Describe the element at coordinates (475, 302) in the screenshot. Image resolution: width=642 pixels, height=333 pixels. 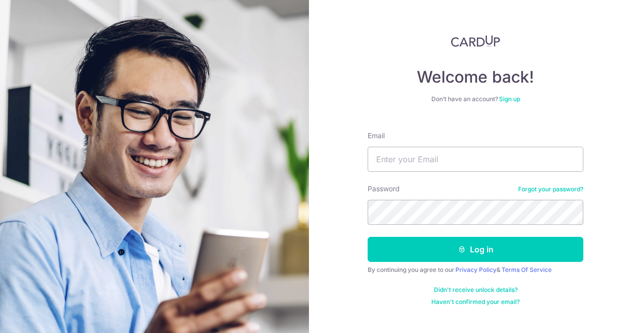
I see `a: Haven't confirmed your email?` at that location.